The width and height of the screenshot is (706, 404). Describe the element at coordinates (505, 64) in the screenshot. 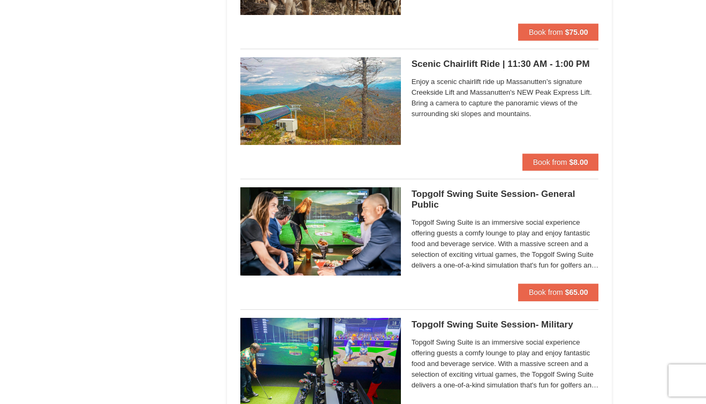

I see `h5: Scenic Chairlift Ride | 11:30 AM - 1:00 PM` at that location.